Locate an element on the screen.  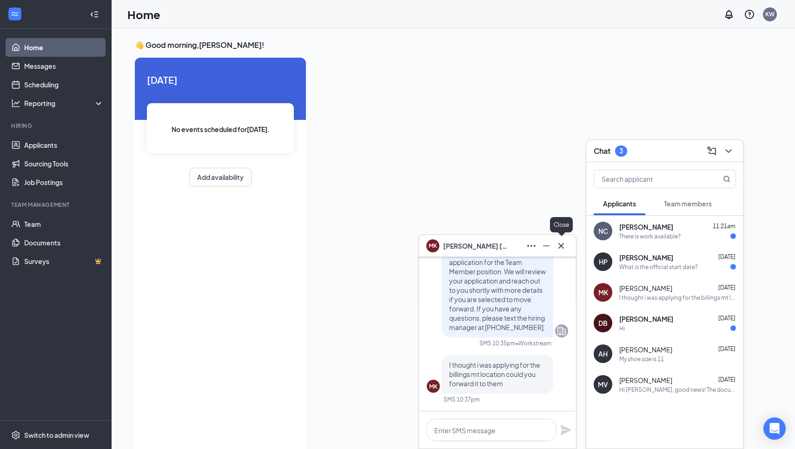
button: ComposeMessage is located at coordinates (712, 151).